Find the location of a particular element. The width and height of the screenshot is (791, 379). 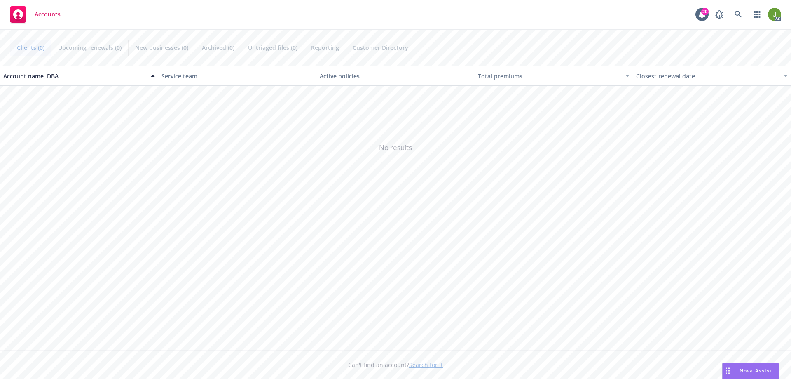

a: Search for it is located at coordinates (426, 364).